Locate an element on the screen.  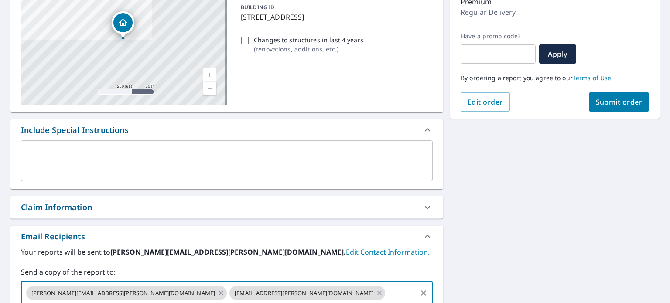
button: Edit order is located at coordinates (485, 102).